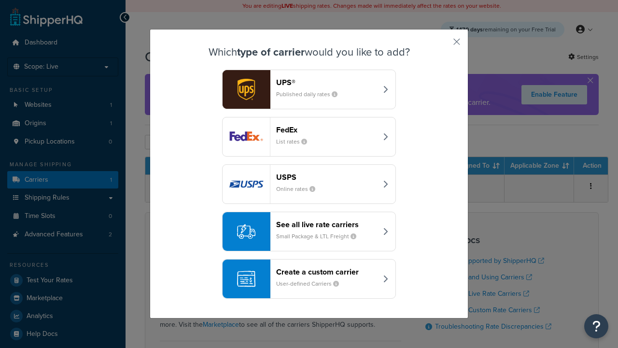  What do you see at coordinates (246, 231) in the screenshot?
I see `img: icon-carrier-liverate-becf4550.svg` at bounding box center [246, 231].